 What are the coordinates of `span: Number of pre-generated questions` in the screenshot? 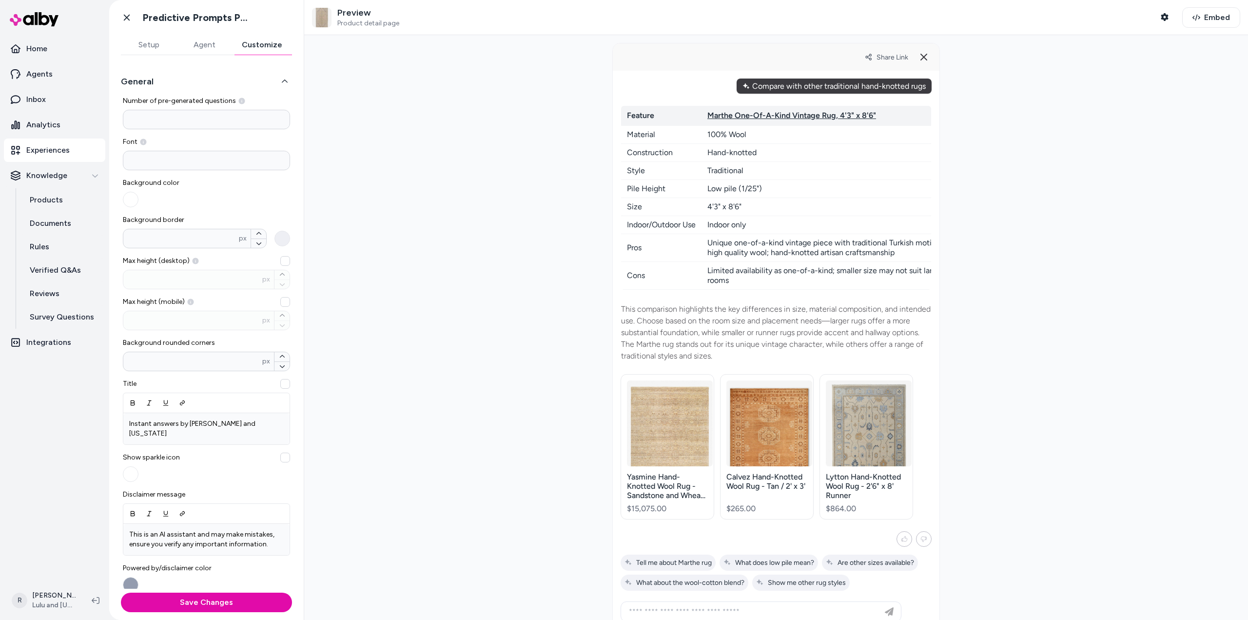 It's located at (206, 101).